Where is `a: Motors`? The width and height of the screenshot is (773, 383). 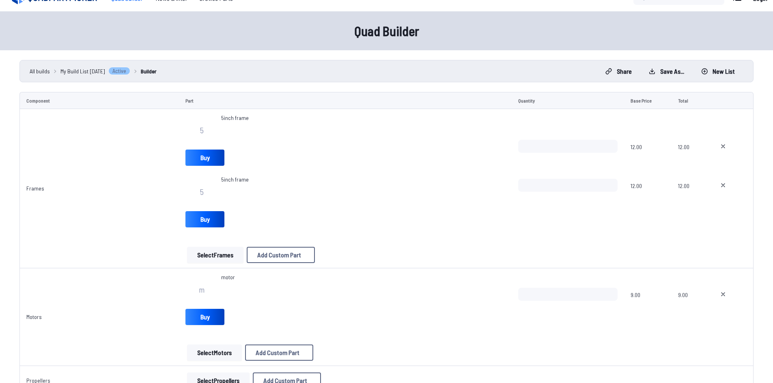
a: Motors is located at coordinates (34, 317).